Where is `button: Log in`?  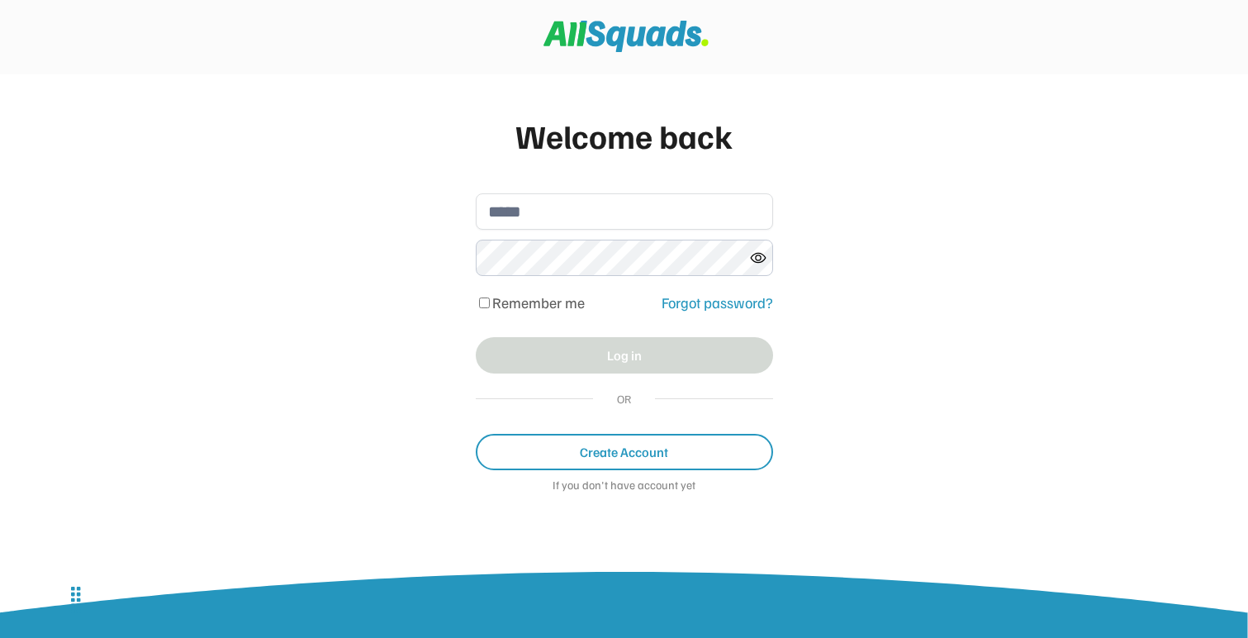
button: Log in is located at coordinates (625, 355).